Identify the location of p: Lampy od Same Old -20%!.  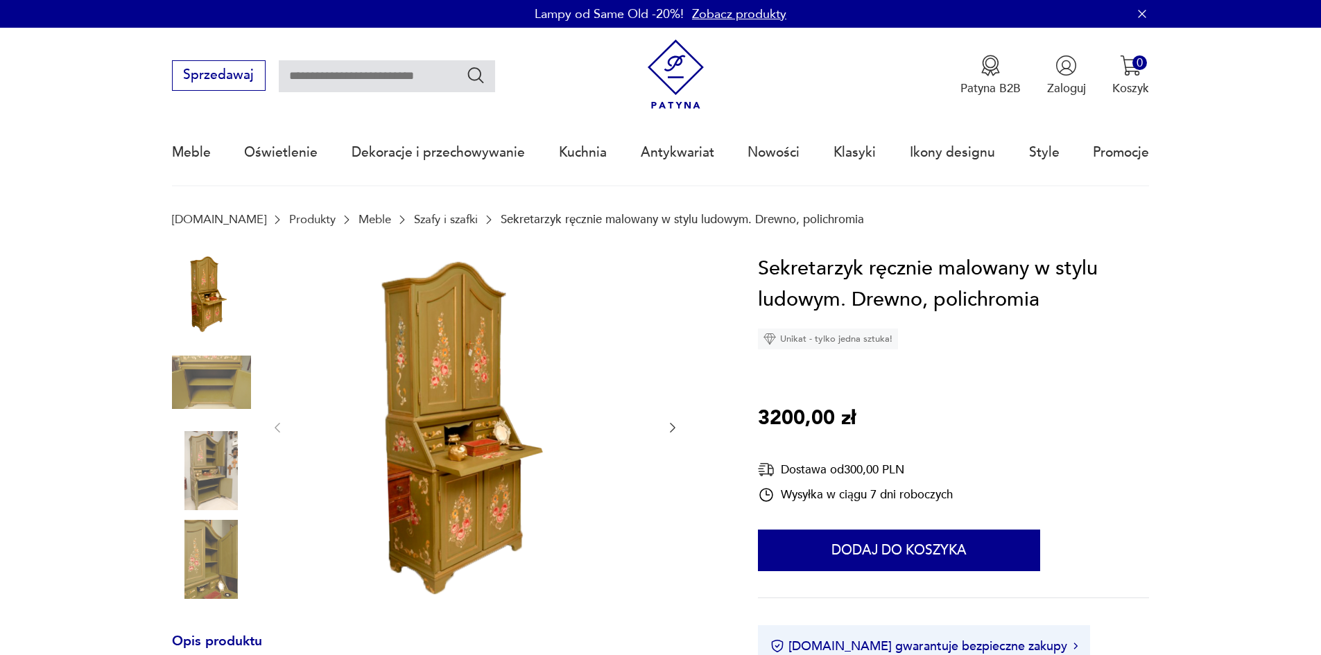
(609, 14).